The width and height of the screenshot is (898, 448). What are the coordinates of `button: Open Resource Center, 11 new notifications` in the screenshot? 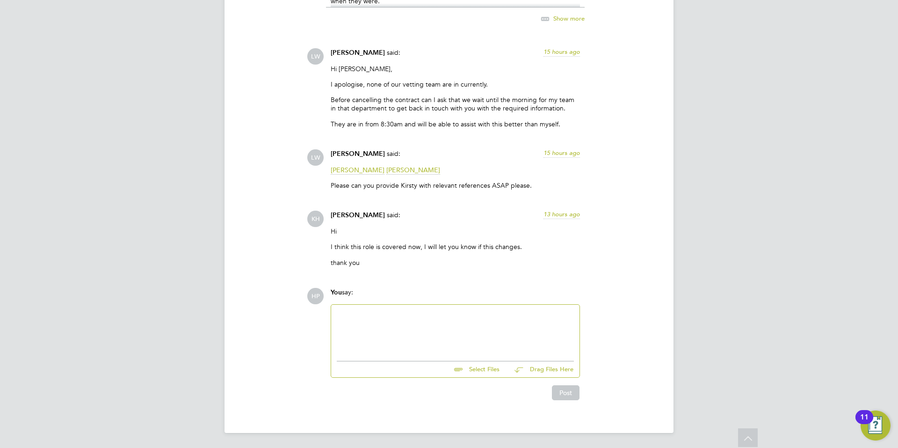 It's located at (876, 425).